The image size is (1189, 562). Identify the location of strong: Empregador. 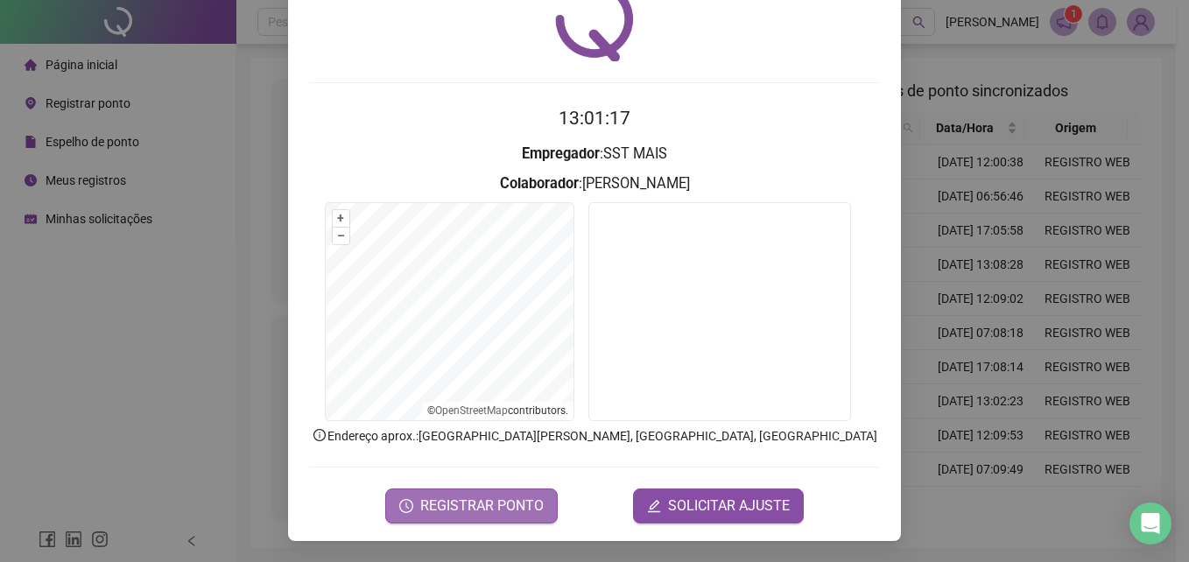
(560, 153).